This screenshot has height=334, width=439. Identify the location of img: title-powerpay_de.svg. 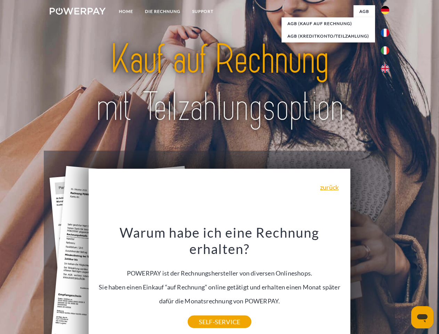
(219, 83).